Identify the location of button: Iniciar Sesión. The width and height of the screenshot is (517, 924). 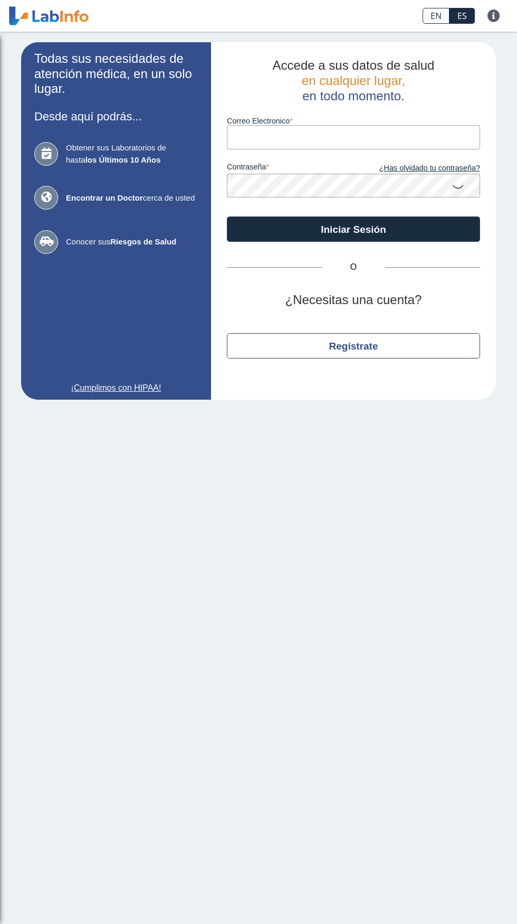
(354, 229).